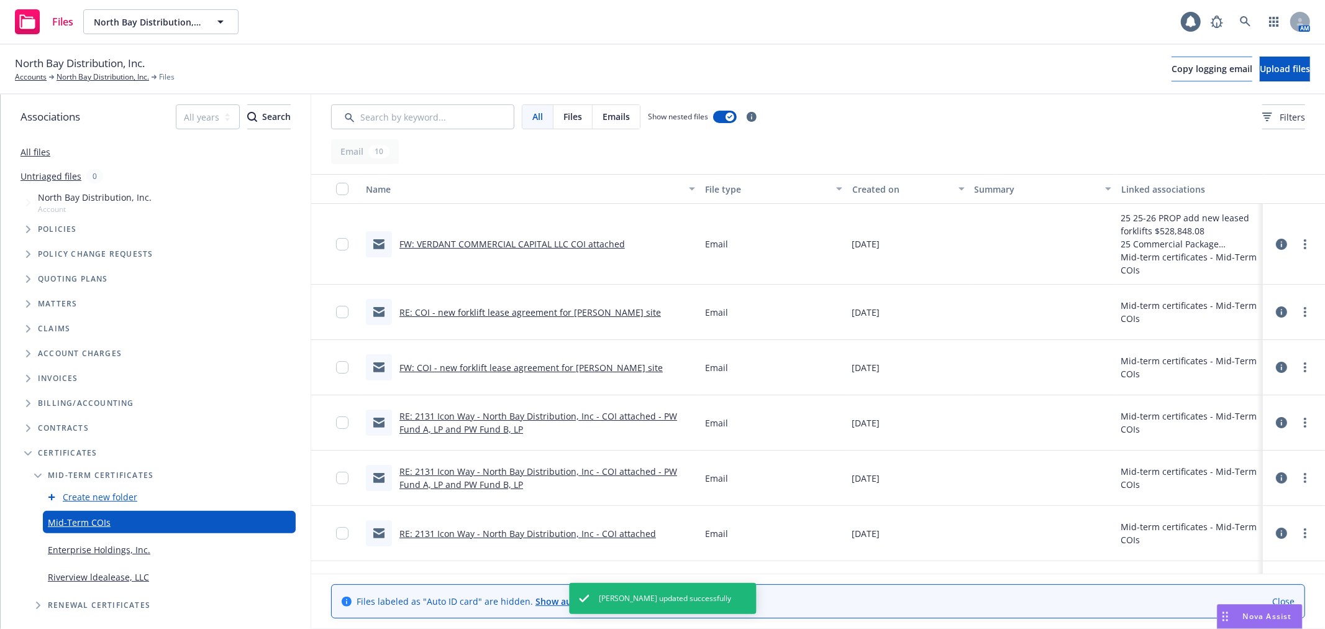  Describe the element at coordinates (103, 77) in the screenshot. I see `a: North Bay Distribution, Inc.` at that location.